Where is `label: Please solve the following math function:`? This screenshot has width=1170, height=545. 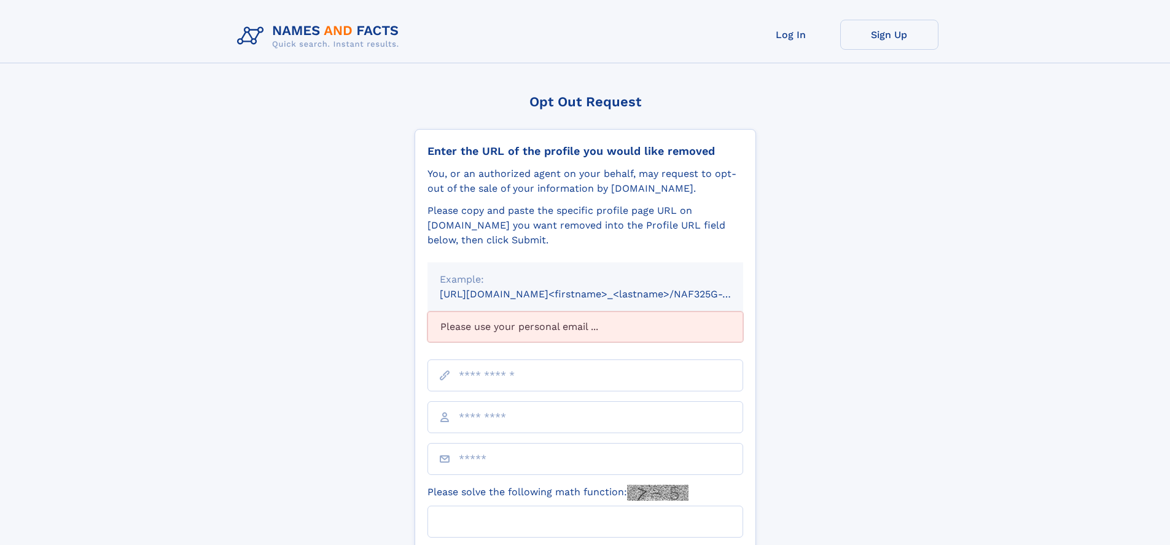 label: Please solve the following math function: is located at coordinates (558, 493).